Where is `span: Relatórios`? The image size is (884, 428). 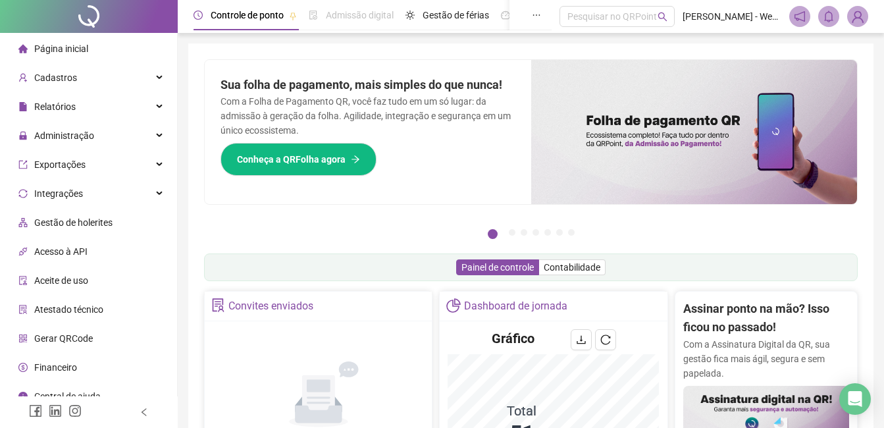 span: Relatórios is located at coordinates (55, 107).